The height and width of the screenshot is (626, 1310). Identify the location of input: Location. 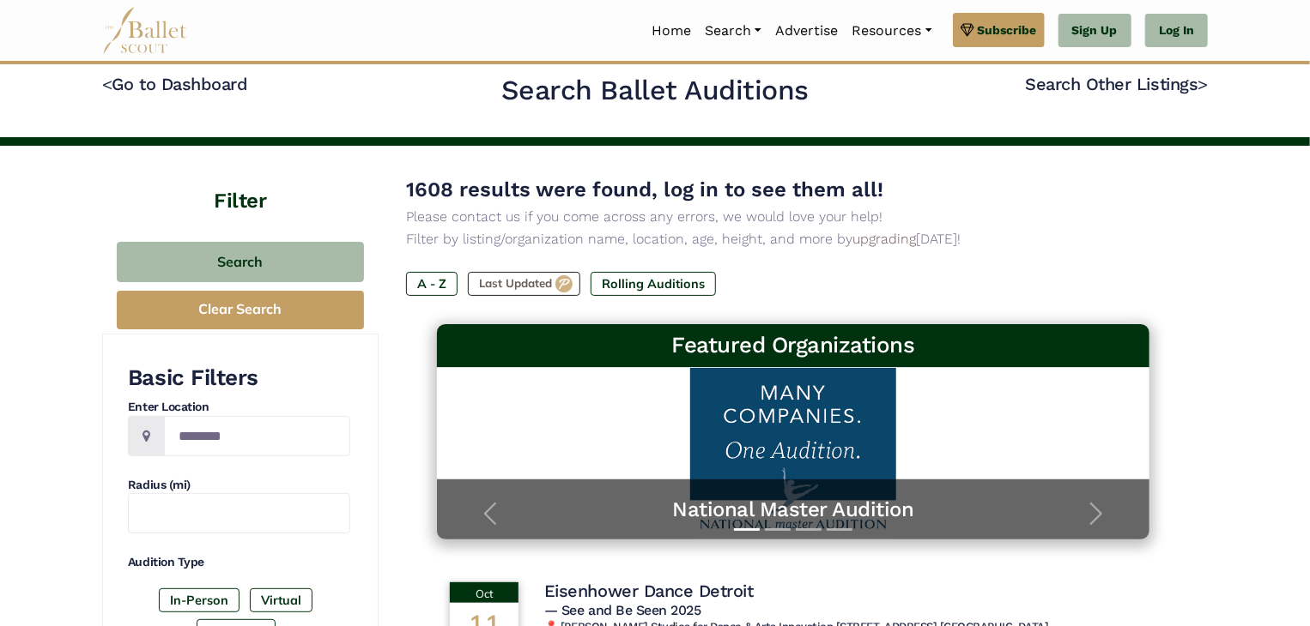
(257, 436).